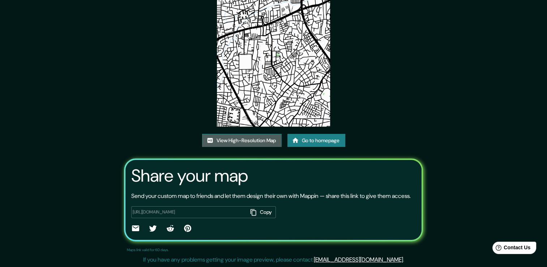  I want to click on a: View High-Resolution Map, so click(242, 140).